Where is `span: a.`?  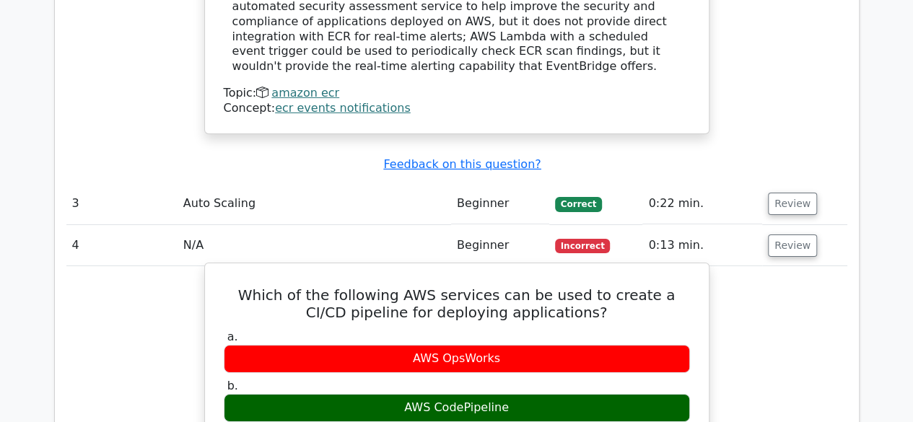 span: a. is located at coordinates (232, 336).